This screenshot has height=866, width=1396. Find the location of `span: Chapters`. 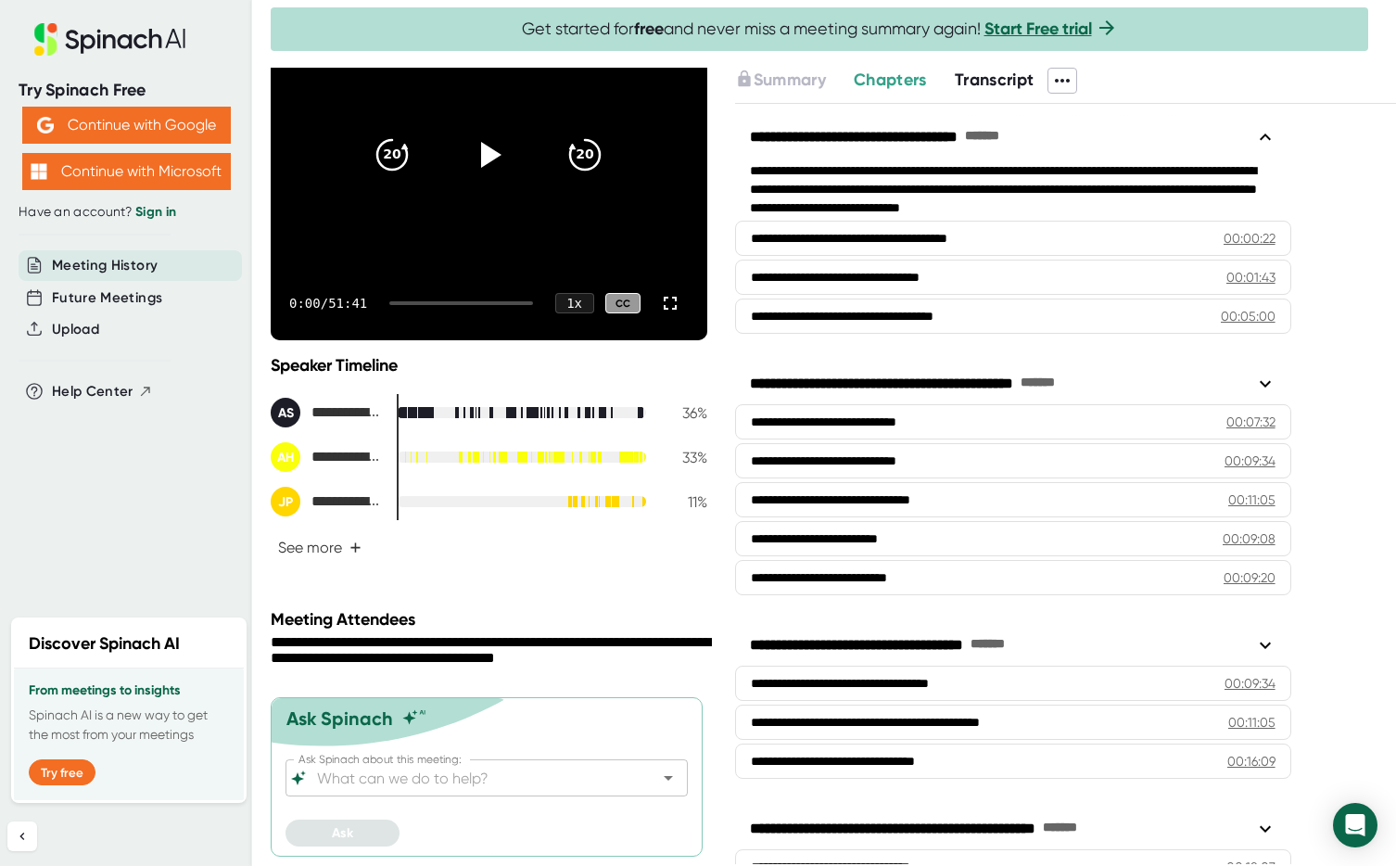

span: Chapters is located at coordinates (890, 80).